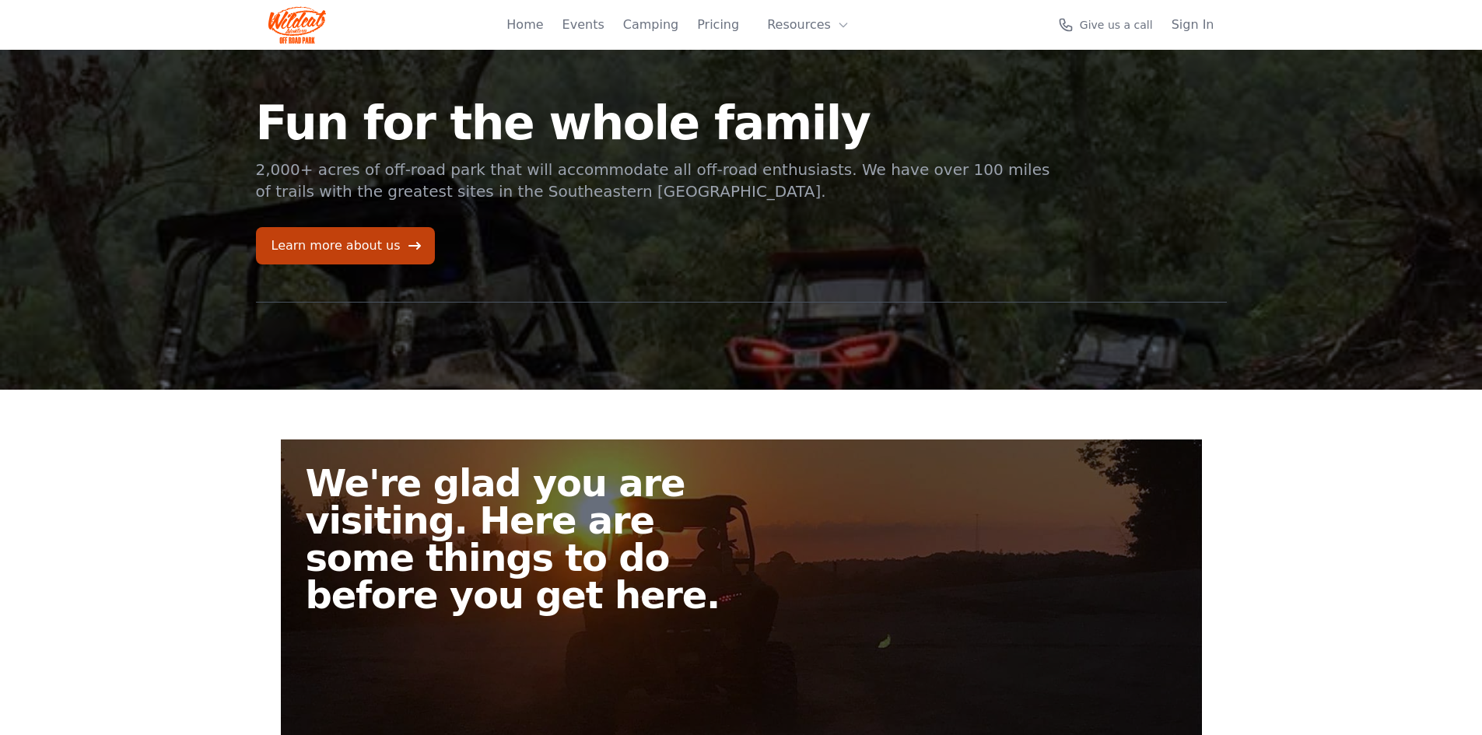  Describe the element at coordinates (808, 25) in the screenshot. I see `button: Resources` at that location.